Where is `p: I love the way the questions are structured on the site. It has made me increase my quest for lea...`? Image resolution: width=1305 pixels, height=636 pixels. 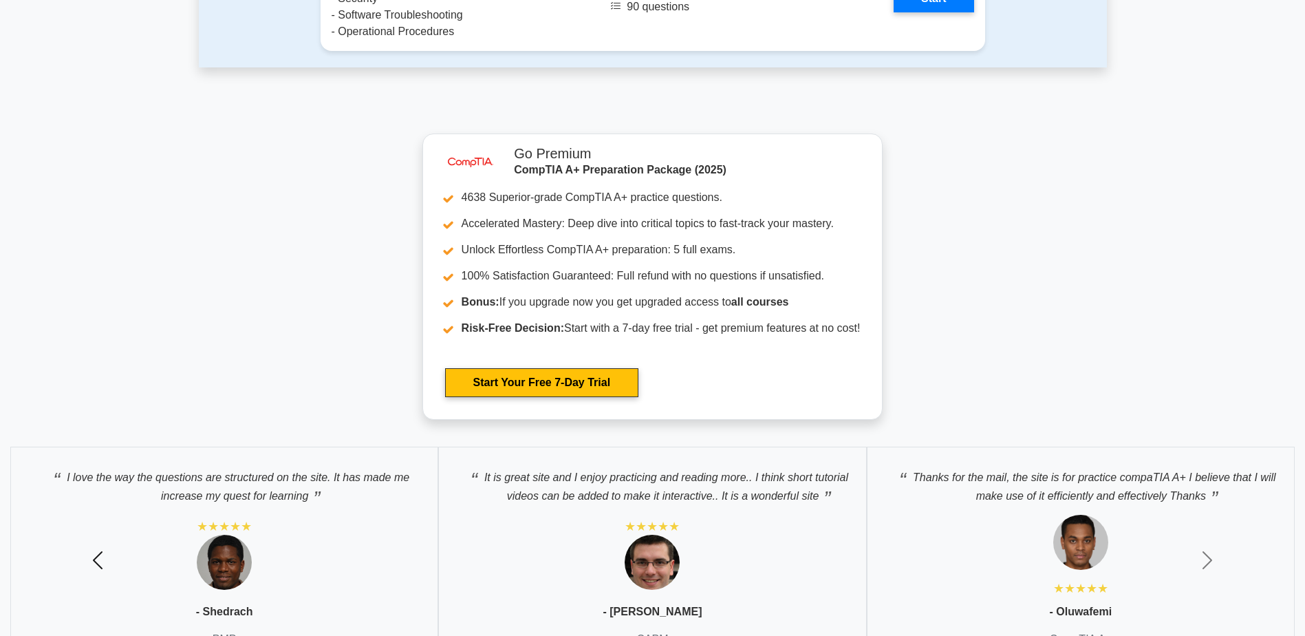 p: I love the way the questions are structured on the site. It has made me increase my quest for lea... is located at coordinates (224, 482).